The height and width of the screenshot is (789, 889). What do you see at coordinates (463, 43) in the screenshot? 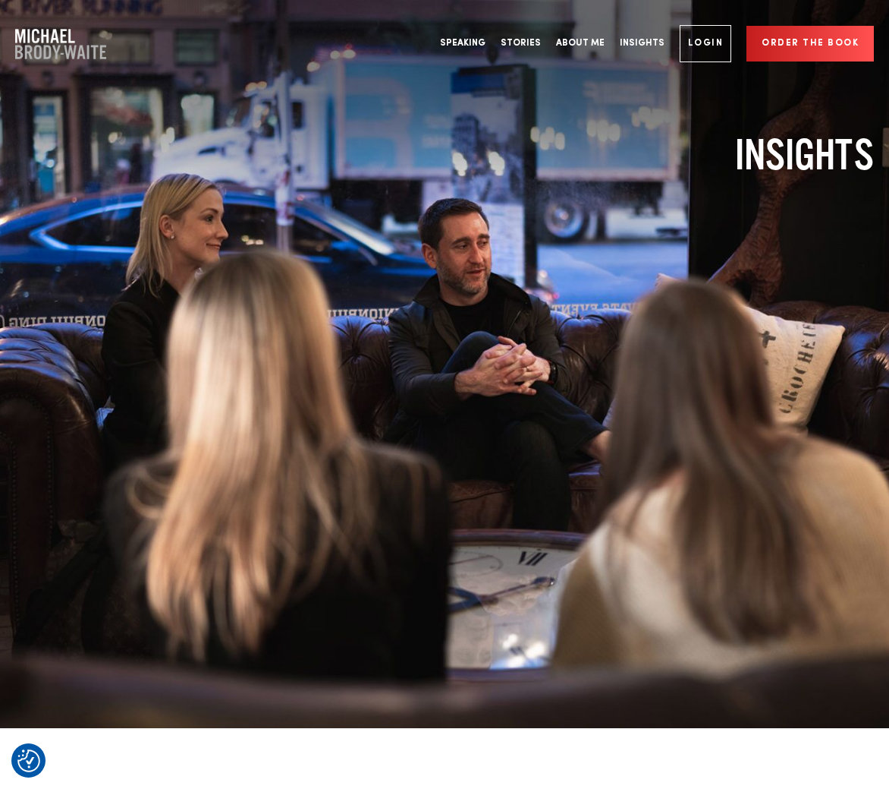
I see `a: Speaking` at bounding box center [463, 43].